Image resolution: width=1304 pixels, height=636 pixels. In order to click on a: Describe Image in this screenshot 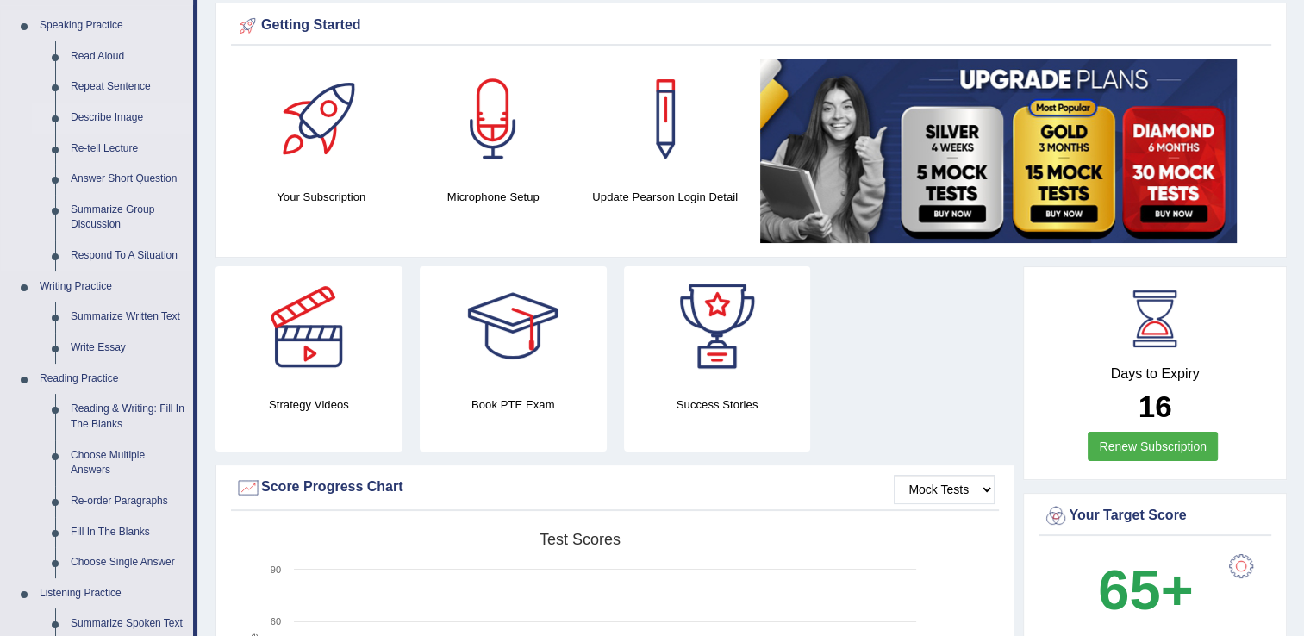, I will do `click(128, 118)`.